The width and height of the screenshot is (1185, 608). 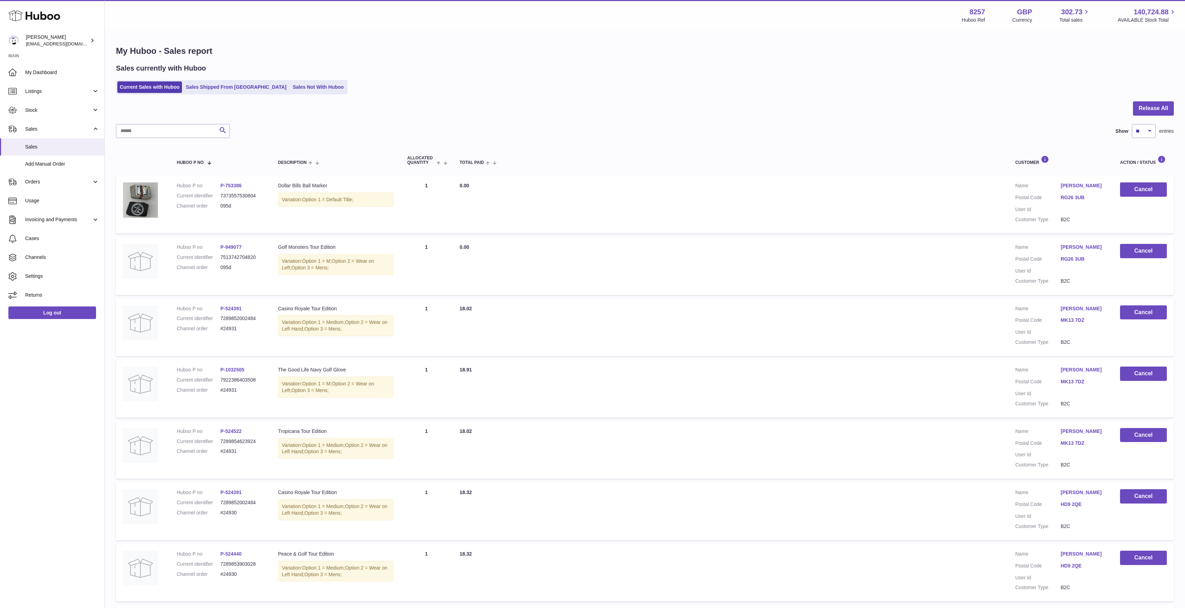 I want to click on a: RG26 3UB, so click(x=1084, y=259).